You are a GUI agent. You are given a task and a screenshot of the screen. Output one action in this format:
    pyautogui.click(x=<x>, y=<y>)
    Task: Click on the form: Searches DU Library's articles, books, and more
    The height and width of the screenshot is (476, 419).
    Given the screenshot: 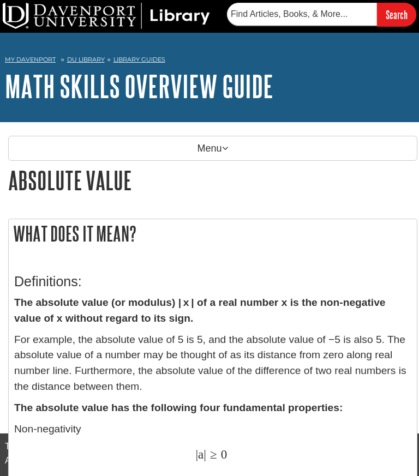 What is the action you would take?
    pyautogui.click(x=321, y=14)
    